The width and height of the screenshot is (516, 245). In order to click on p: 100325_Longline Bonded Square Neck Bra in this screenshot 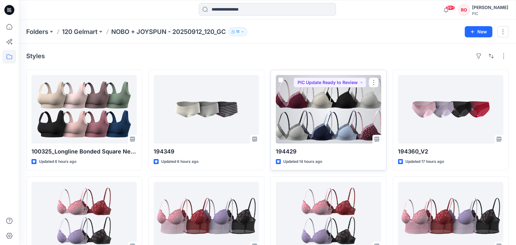, I will do `click(84, 152)`.